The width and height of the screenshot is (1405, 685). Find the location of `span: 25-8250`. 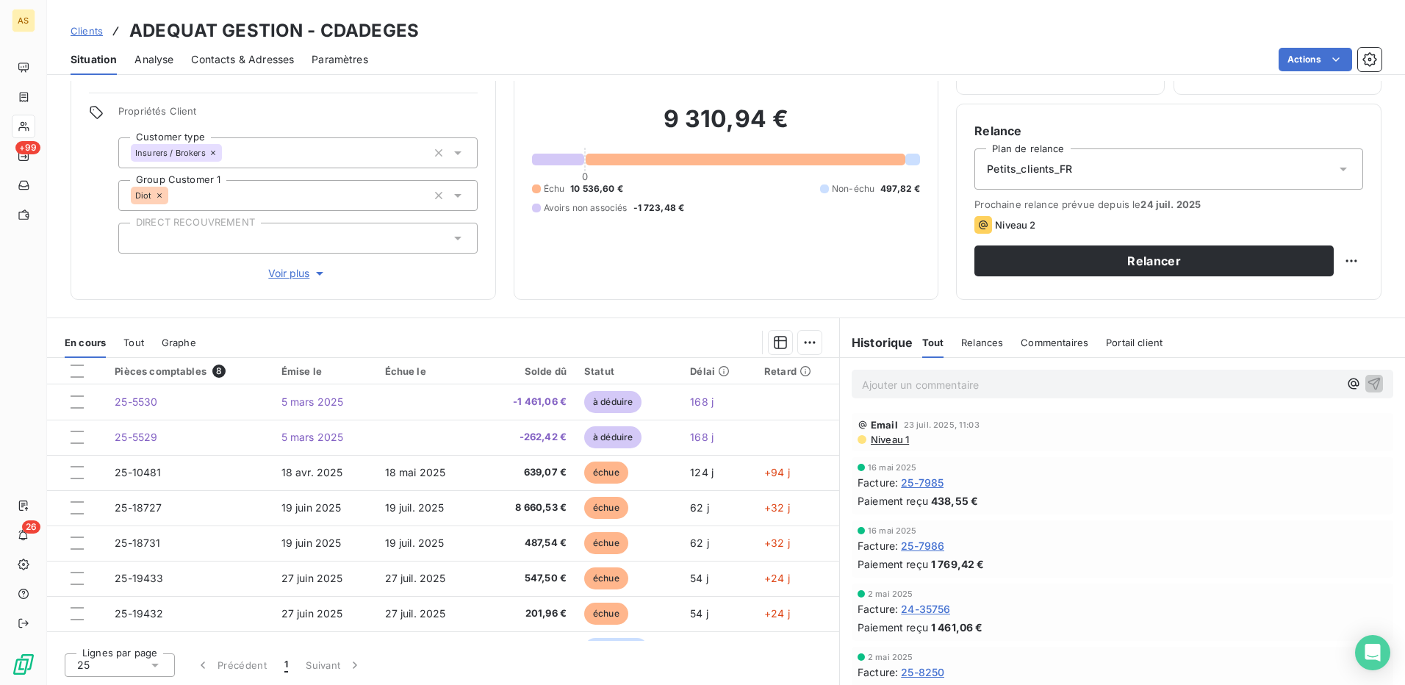

span: 25-8250 is located at coordinates (922, 672).